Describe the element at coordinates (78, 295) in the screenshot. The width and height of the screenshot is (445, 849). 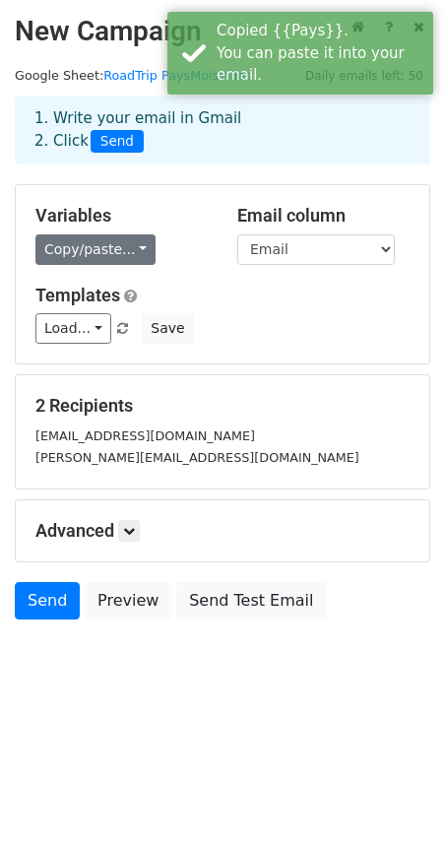
I see `a: Templates` at that location.